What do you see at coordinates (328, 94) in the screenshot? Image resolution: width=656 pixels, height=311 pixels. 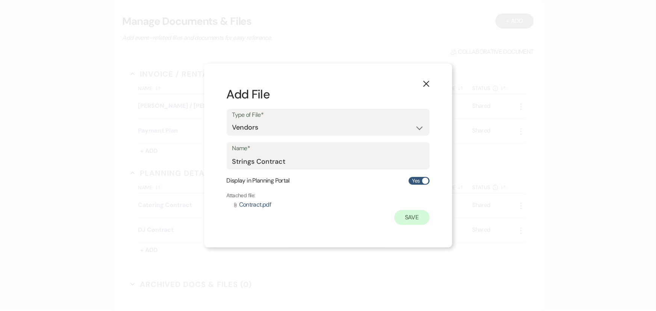 I see `h2: Add File` at bounding box center [328, 94].